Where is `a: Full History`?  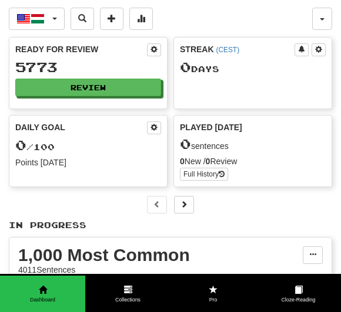 a: Full History is located at coordinates (204, 174).